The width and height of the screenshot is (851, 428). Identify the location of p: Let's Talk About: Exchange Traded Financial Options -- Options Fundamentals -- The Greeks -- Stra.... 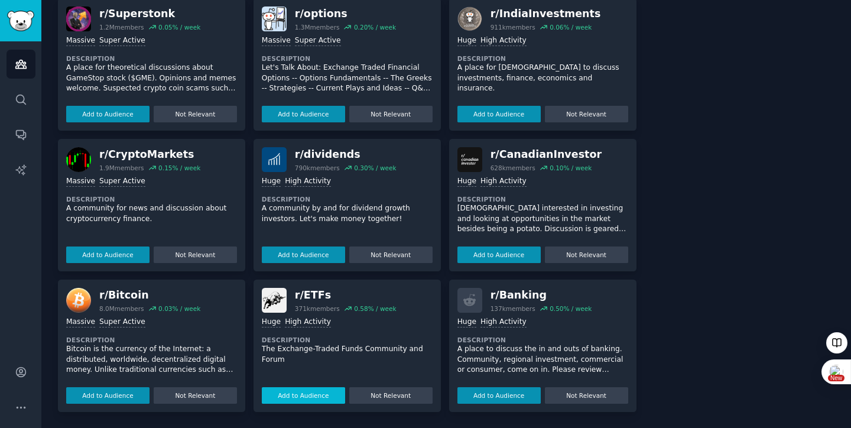
(347, 78).